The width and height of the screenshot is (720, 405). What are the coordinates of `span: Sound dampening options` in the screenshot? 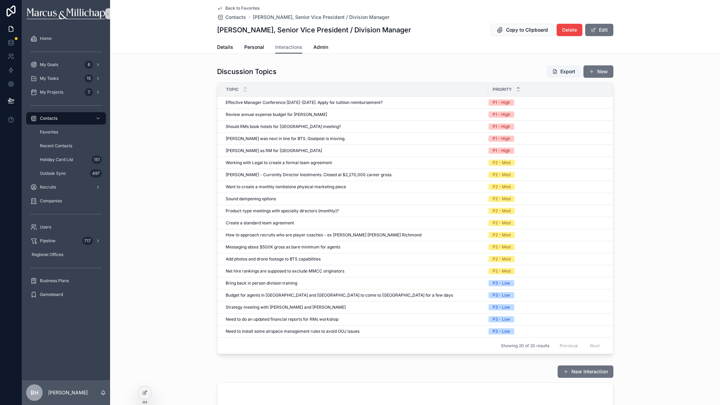 It's located at (251, 199).